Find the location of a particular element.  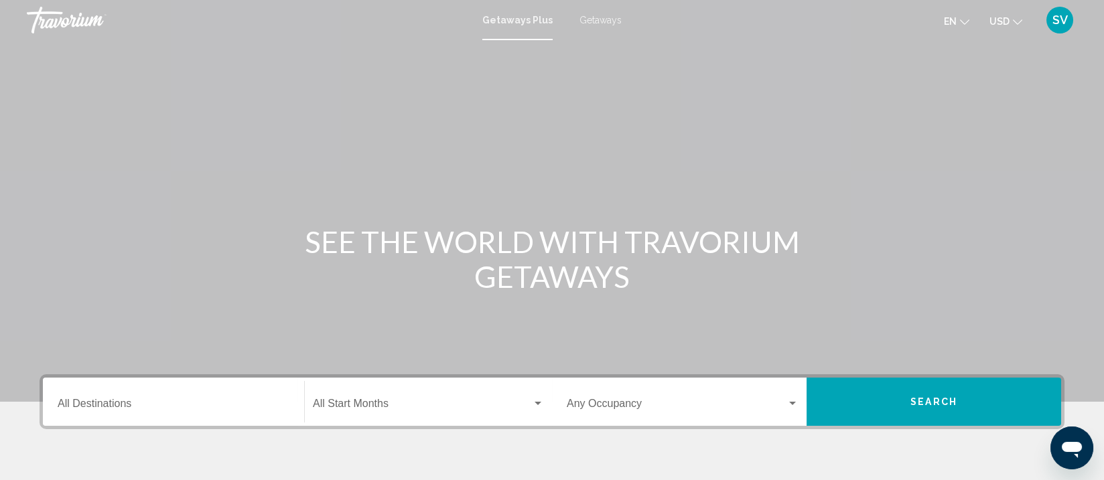

a: Getaways Plus is located at coordinates (517, 20).